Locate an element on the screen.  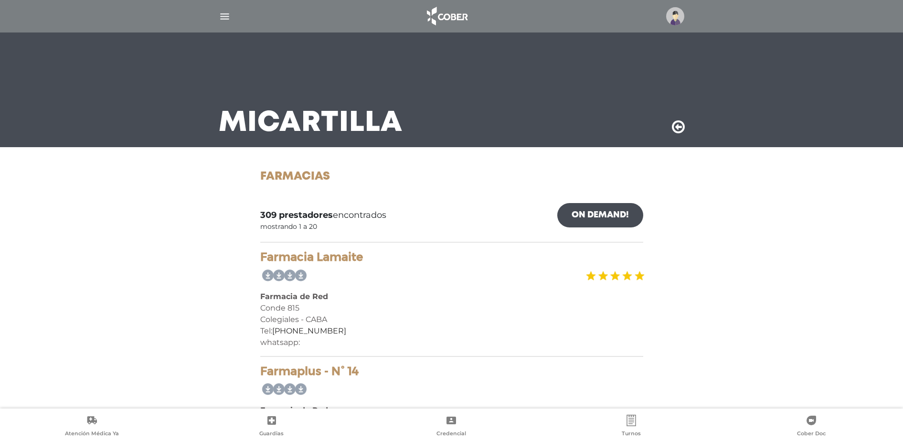
img: logo_cober_home-white.png is located at coordinates (446, 16).